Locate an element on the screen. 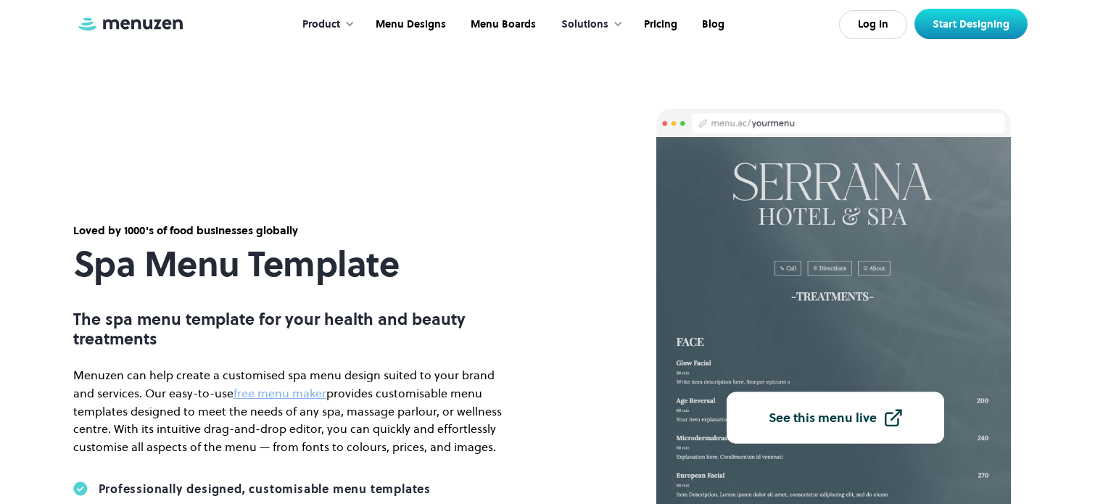 Image resolution: width=1103 pixels, height=504 pixels. a: free menu maker is located at coordinates (280, 393).